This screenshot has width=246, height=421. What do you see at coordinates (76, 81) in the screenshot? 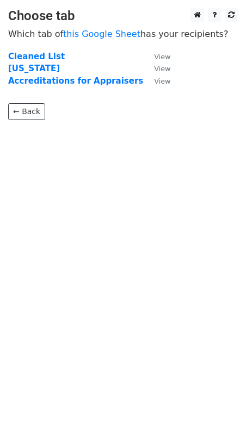
I see `strong: Accreditations for Appraisers` at bounding box center [76, 81].